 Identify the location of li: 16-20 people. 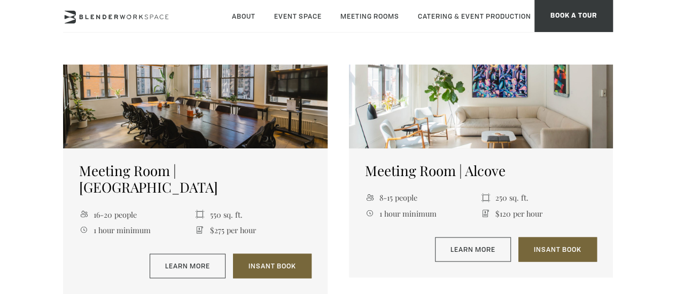
(137, 214).